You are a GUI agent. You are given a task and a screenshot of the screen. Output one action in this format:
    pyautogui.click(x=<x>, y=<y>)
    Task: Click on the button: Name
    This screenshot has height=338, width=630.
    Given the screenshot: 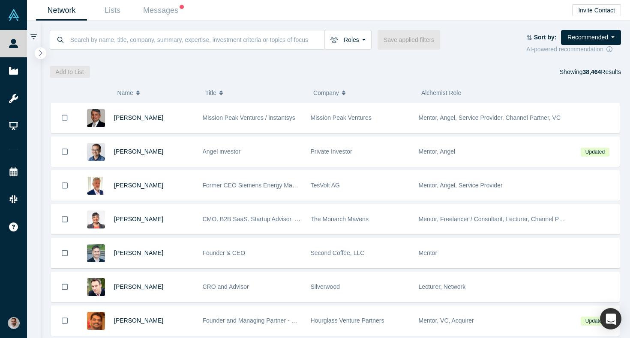 What is the action you would take?
    pyautogui.click(x=156, y=93)
    